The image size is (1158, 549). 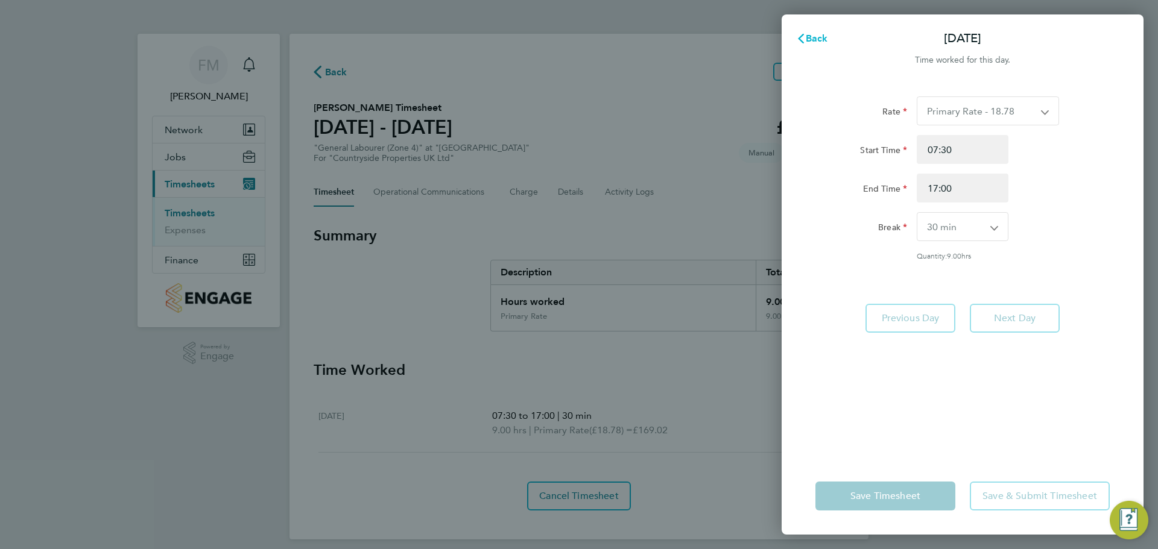 I want to click on label: Start Time, so click(x=883, y=152).